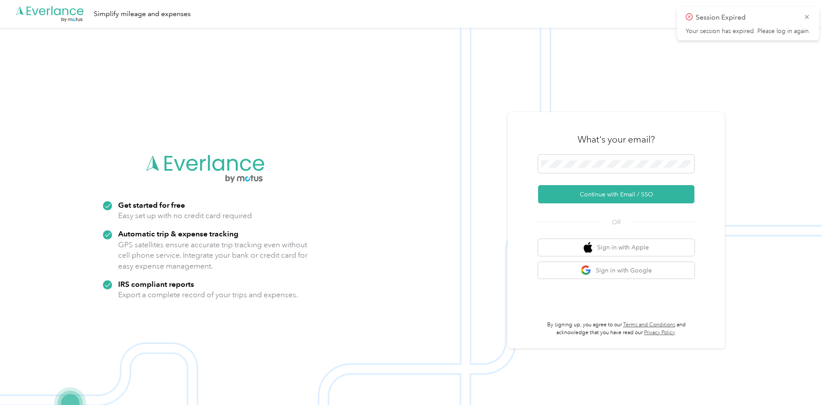  I want to click on strong: IRS compliant reports, so click(156, 283).